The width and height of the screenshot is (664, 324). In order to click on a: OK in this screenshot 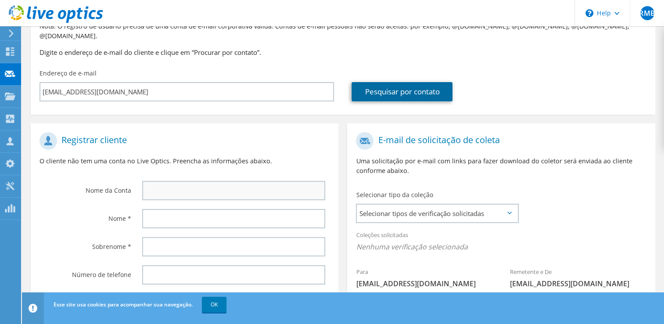, I will do `click(214, 304)`.